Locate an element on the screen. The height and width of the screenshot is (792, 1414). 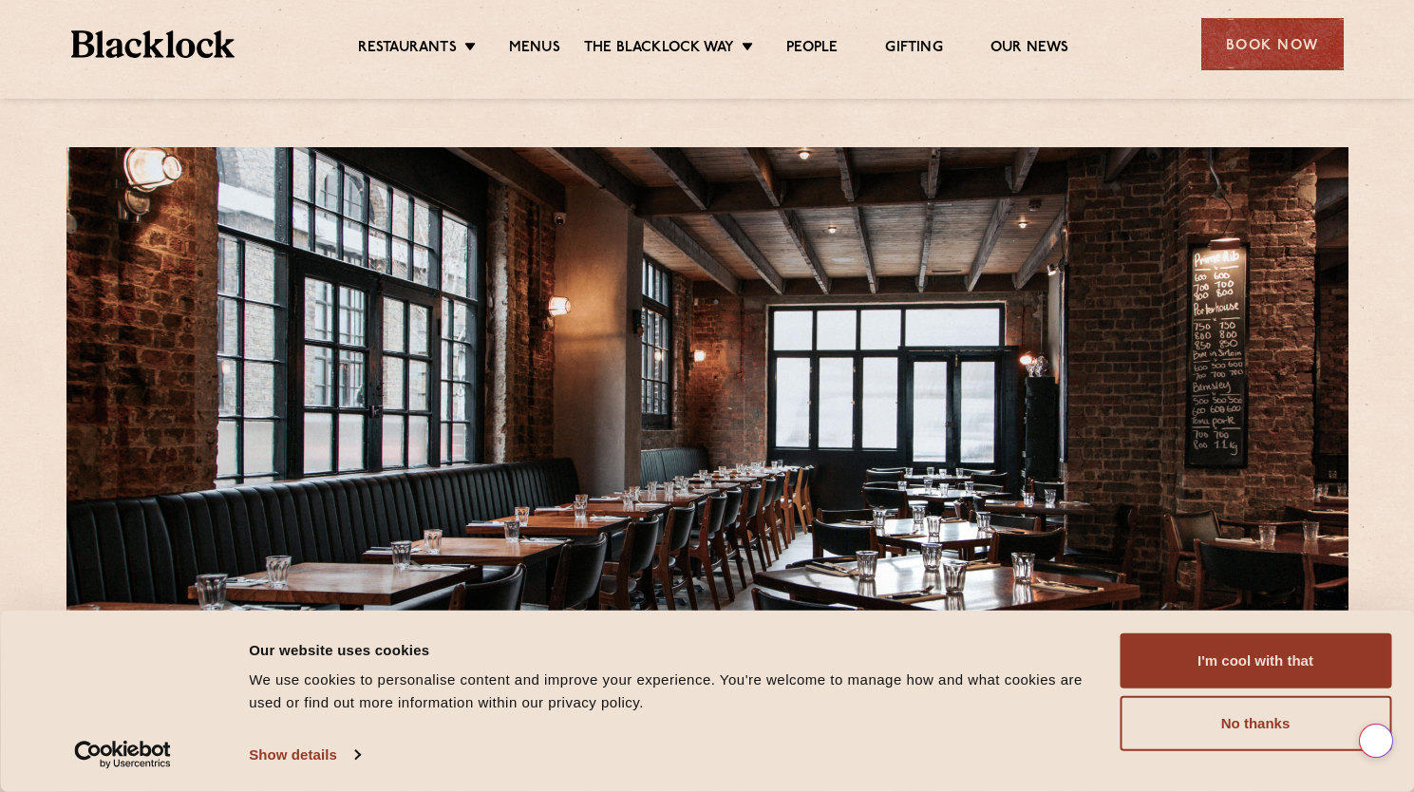
div: Our website uses cookies is located at coordinates (673, 650).